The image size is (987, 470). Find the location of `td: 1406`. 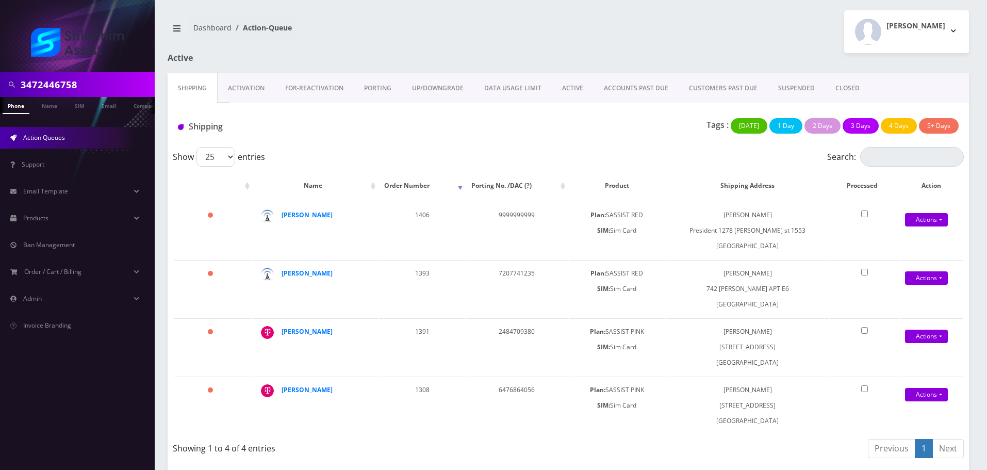

td: 1406 is located at coordinates (422, 230).